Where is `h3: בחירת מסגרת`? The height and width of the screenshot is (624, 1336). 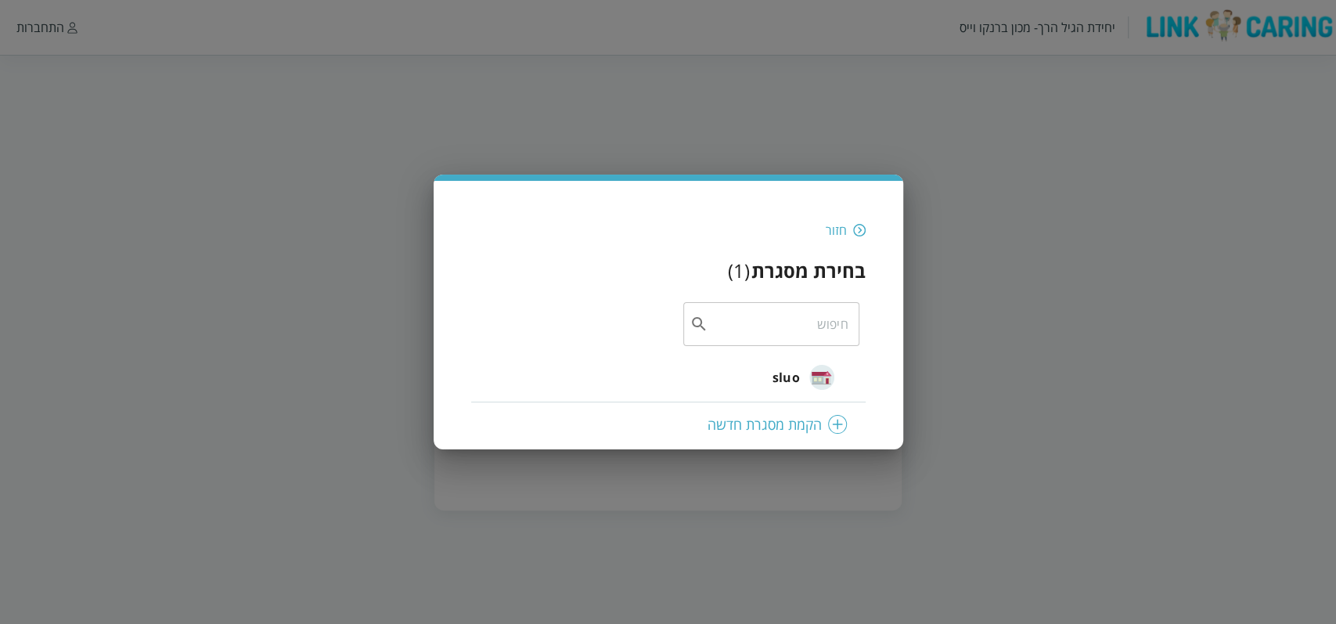
h3: בחירת מסגרת is located at coordinates (808, 270).